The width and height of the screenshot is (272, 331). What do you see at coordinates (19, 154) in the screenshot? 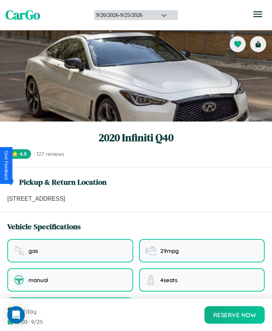
I see `span: ⭐ 4.9` at bounding box center [19, 154].